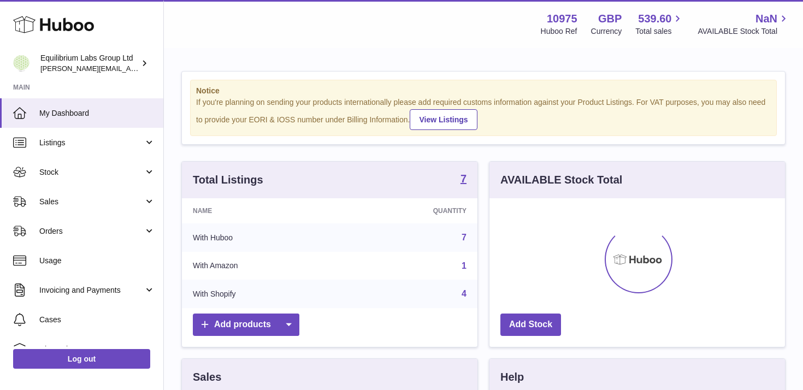  What do you see at coordinates (463, 179) in the screenshot?
I see `strong: 7` at bounding box center [463, 179].